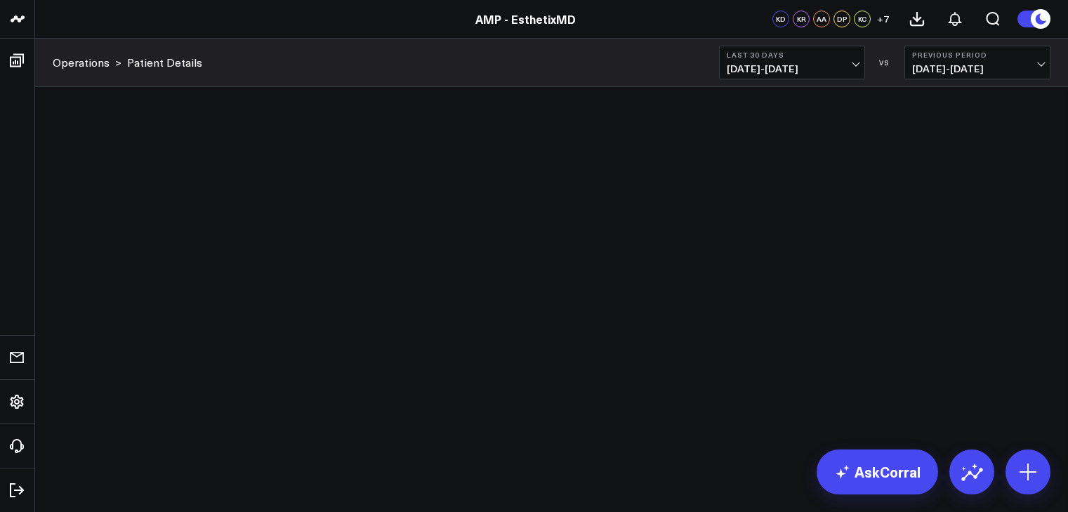 This screenshot has height=512, width=1068. What do you see at coordinates (821, 19) in the screenshot?
I see `div: AA` at bounding box center [821, 19].